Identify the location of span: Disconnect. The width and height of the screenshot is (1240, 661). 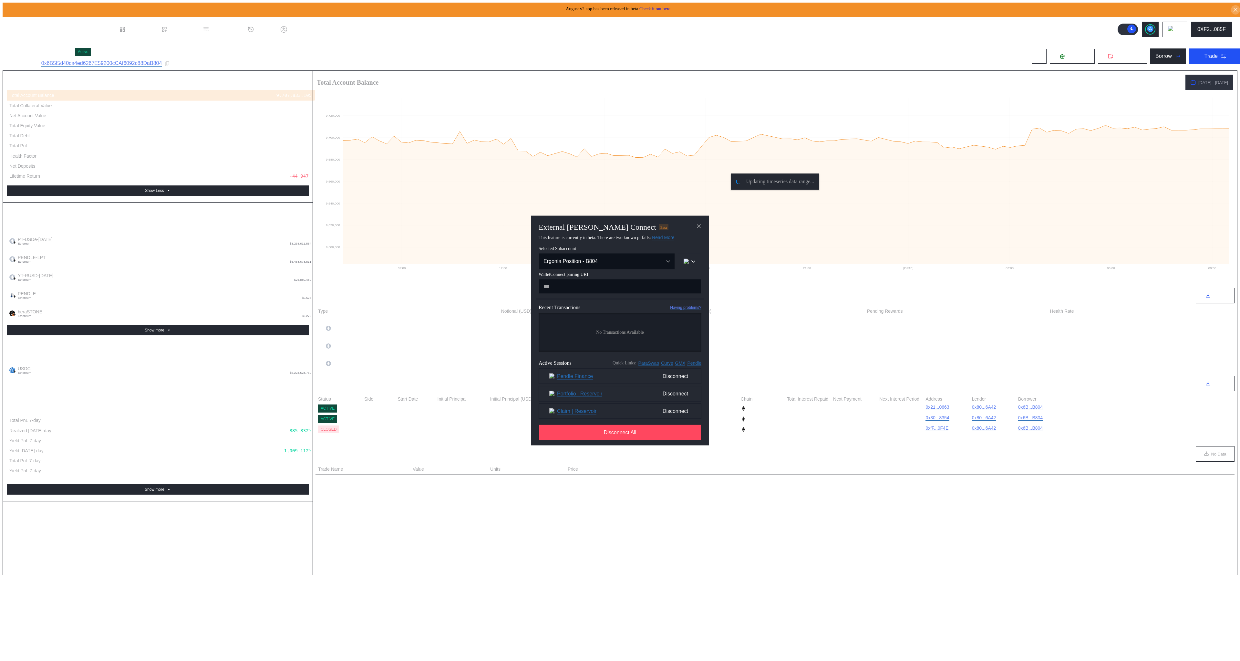
(675, 394).